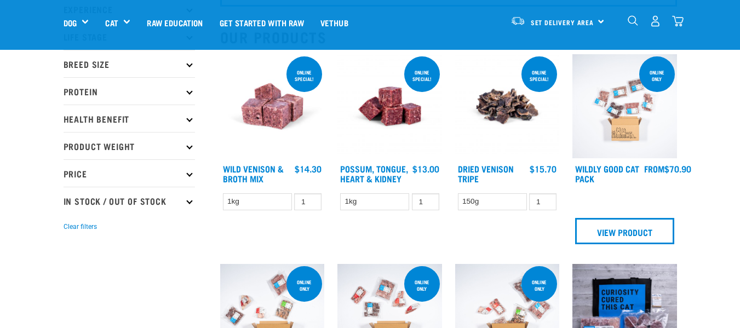 The image size is (740, 328). What do you see at coordinates (262, 22) in the screenshot?
I see `a: Get started with Raw` at bounding box center [262, 22].